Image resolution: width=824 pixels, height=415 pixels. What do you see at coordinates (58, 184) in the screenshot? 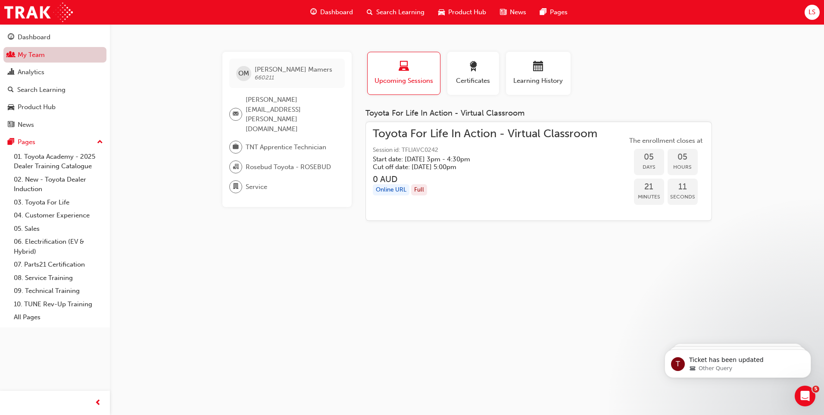
I see `a: 02. New - Toyota Dealer Induction` at bounding box center [58, 184].